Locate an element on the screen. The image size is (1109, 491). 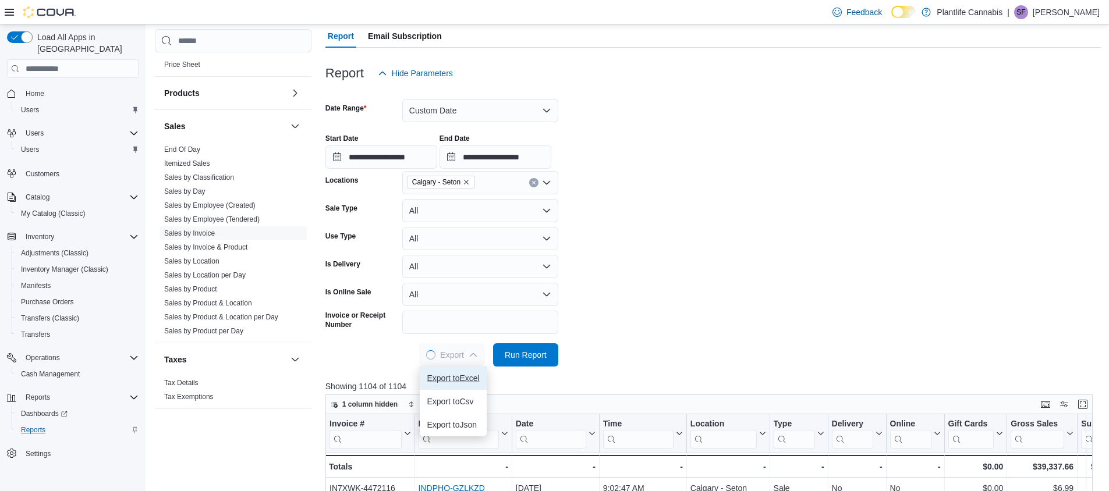
img: Cova is located at coordinates (49, 12).